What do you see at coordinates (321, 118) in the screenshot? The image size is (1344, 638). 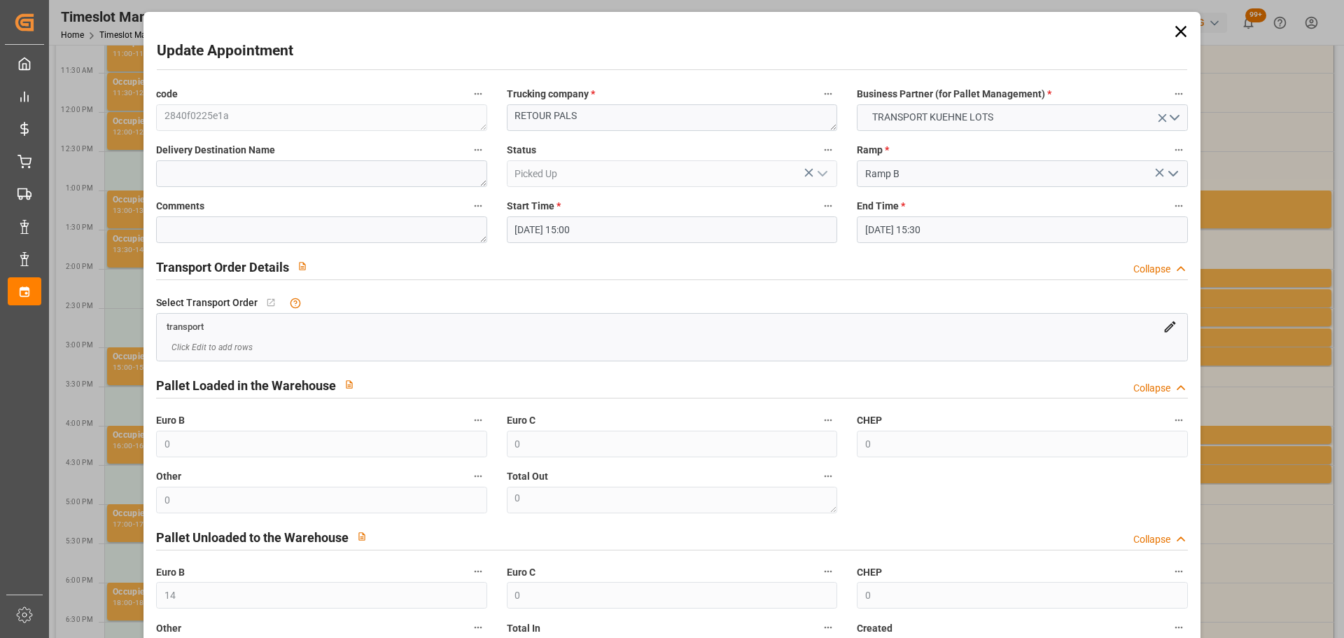 I see `textarea: 2840f0225e1a` at bounding box center [321, 118].